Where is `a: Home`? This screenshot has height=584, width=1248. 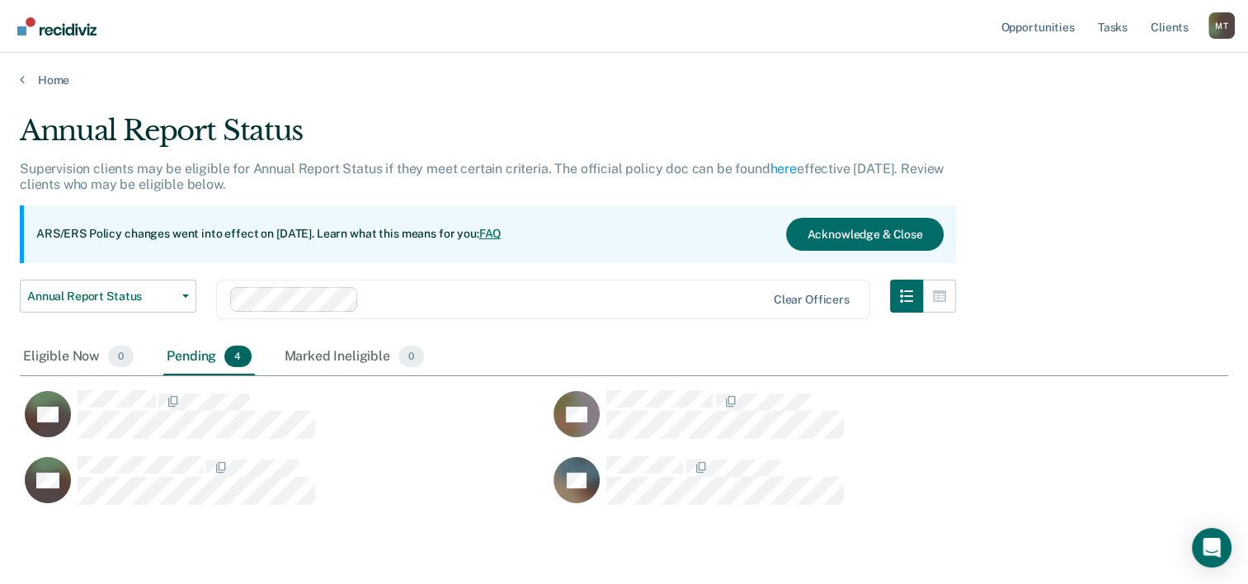 a: Home is located at coordinates (624, 80).